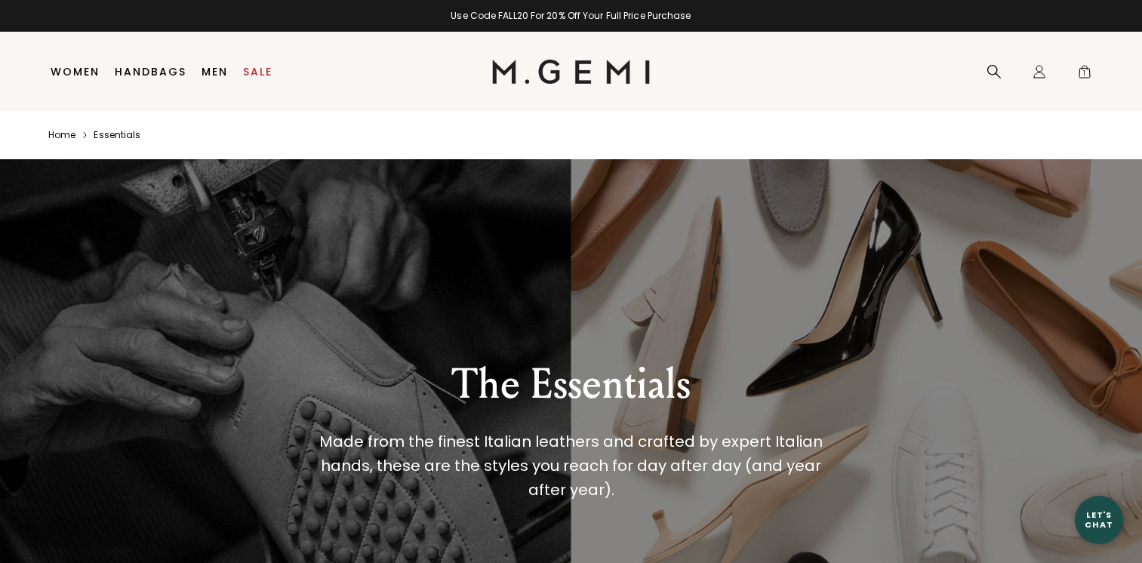  What do you see at coordinates (571, 72) in the screenshot?
I see `img: M.Gemi` at bounding box center [571, 72].